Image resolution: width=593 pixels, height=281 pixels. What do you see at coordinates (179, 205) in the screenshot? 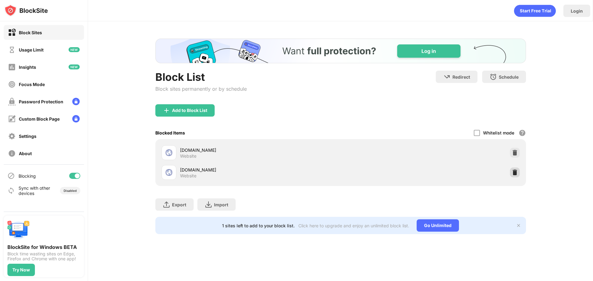
I see `div: Export` at bounding box center [179, 205].